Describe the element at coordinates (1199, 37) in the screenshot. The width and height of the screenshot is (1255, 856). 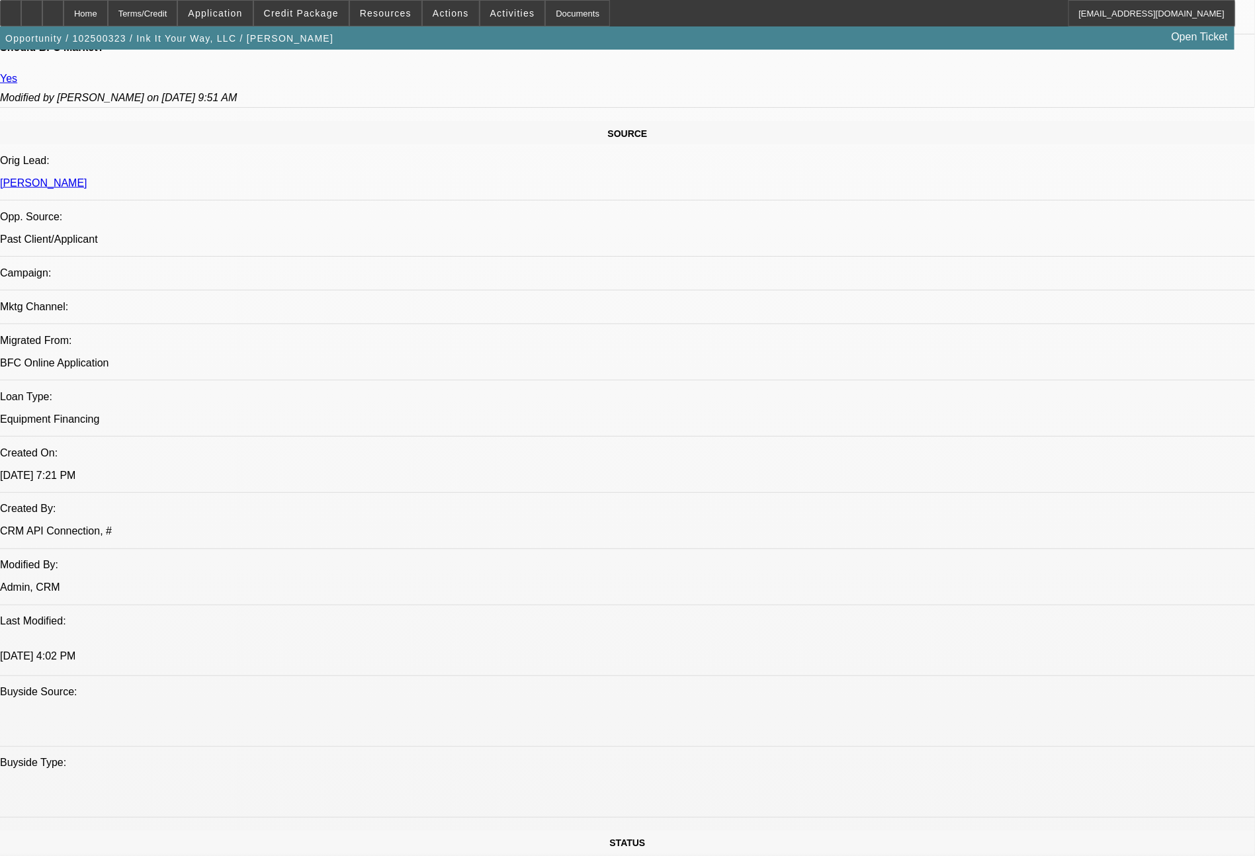
I see `a: Open Ticket` at that location.